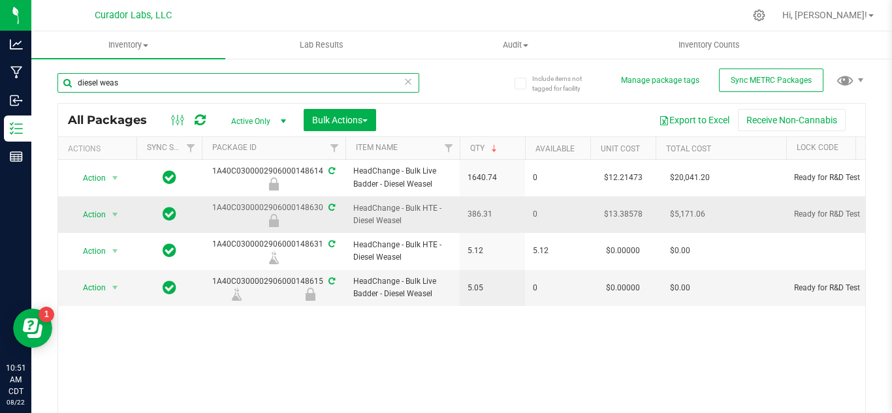 This screenshot has width=892, height=413. Describe the element at coordinates (321, 45) in the screenshot. I see `span: Lab Results` at that location.